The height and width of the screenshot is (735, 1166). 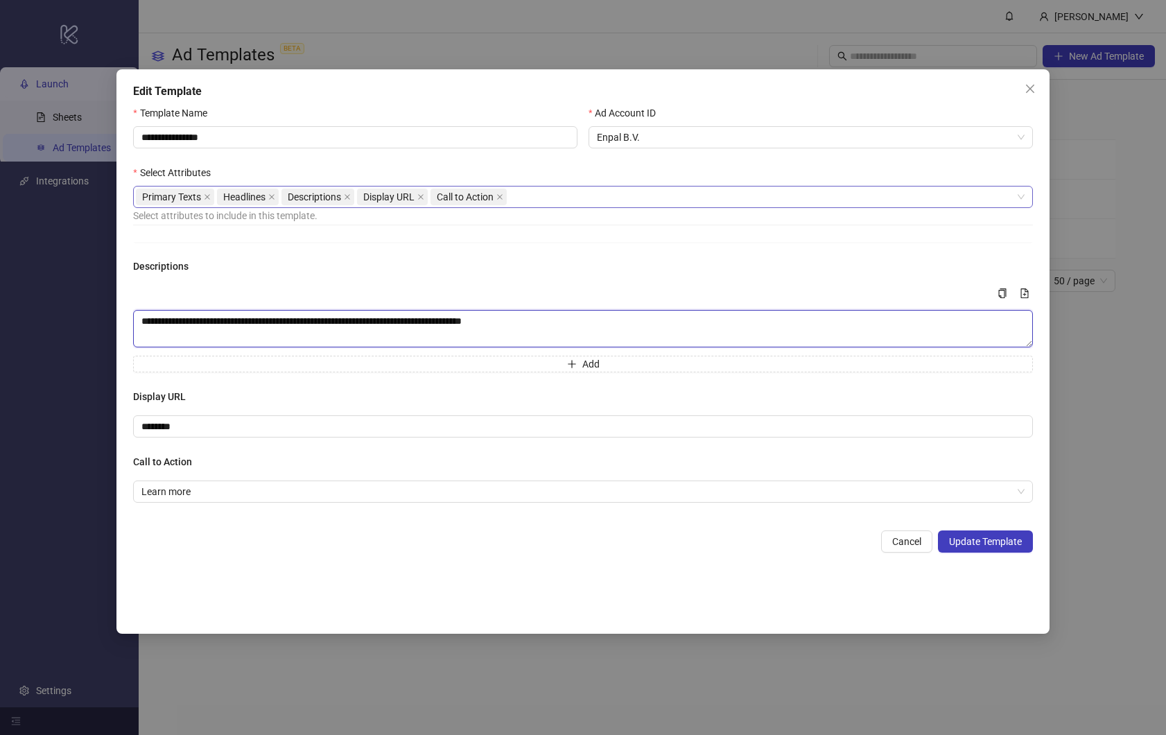 What do you see at coordinates (583, 397) in the screenshot?
I see `h4: Display URL` at bounding box center [583, 397].